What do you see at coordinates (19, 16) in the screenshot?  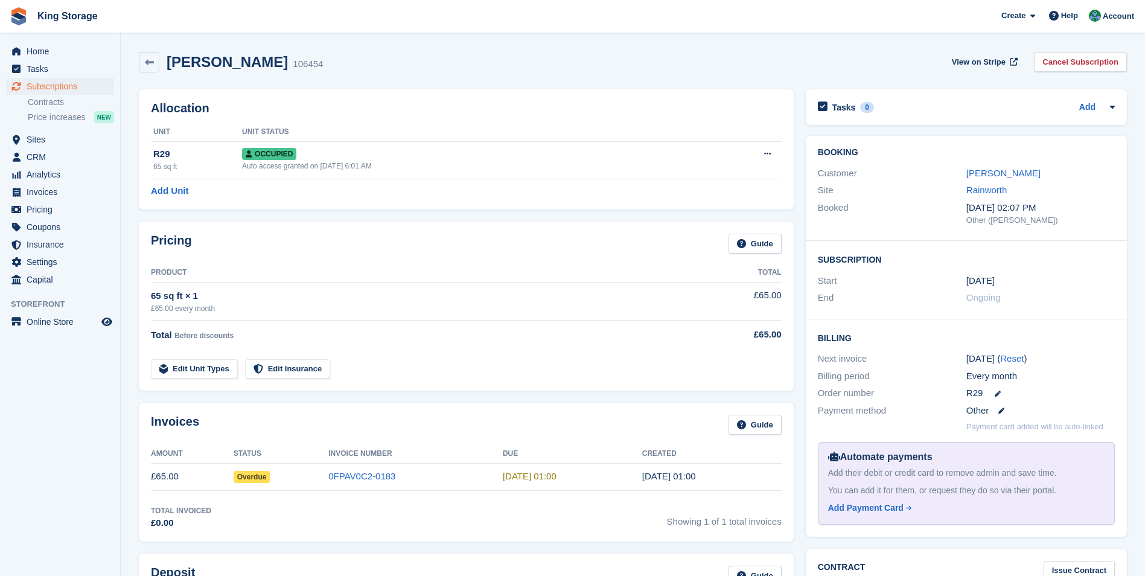 I see `img: stora-icon-8386f47178a22dfd0bd8f6a31ec36ba5ce8667c1dd55bd0f319d3a0aa187defe.svg` at bounding box center [19, 16].